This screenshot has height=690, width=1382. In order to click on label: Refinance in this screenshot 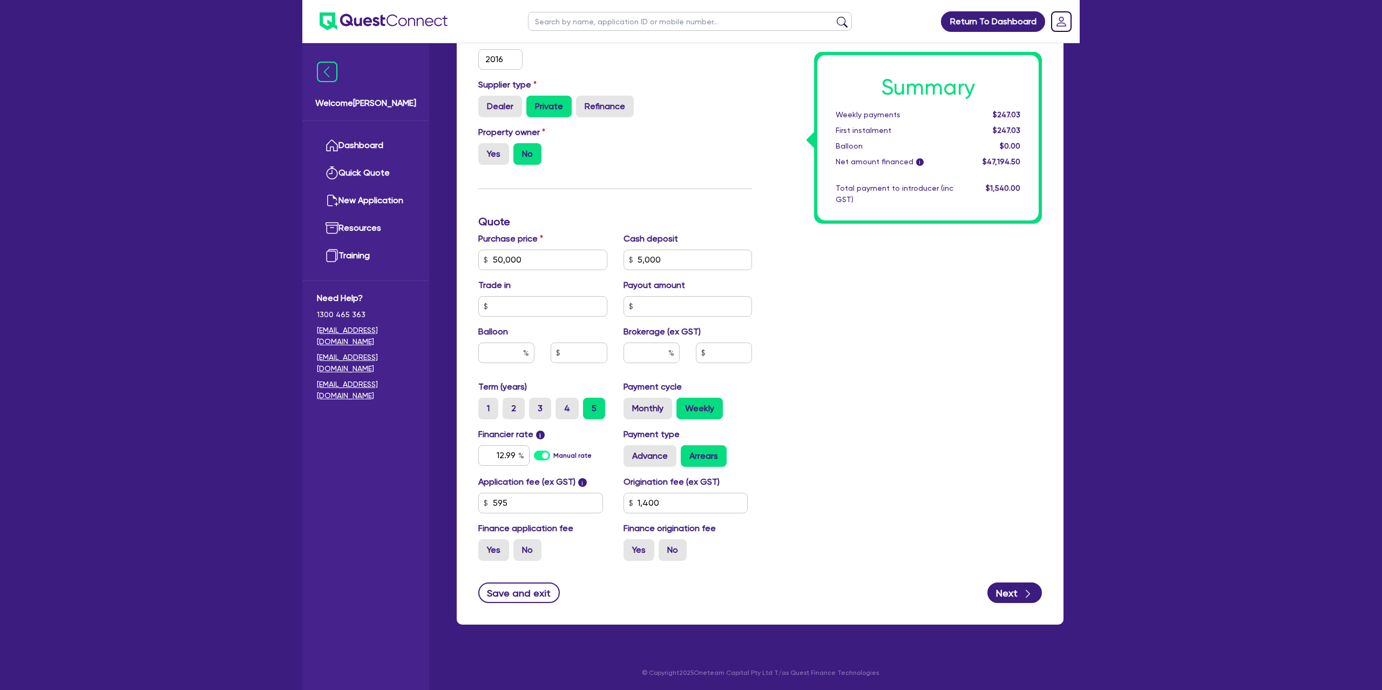, I will do `click(605, 106)`.